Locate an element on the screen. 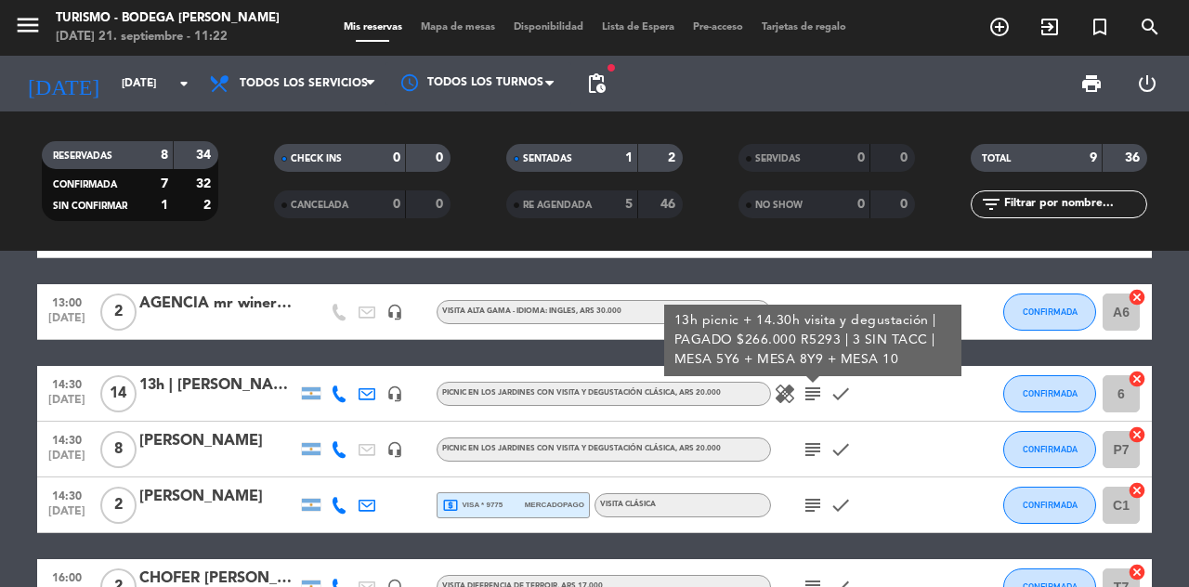 The image size is (1189, 587). span: print is located at coordinates (1092, 84).